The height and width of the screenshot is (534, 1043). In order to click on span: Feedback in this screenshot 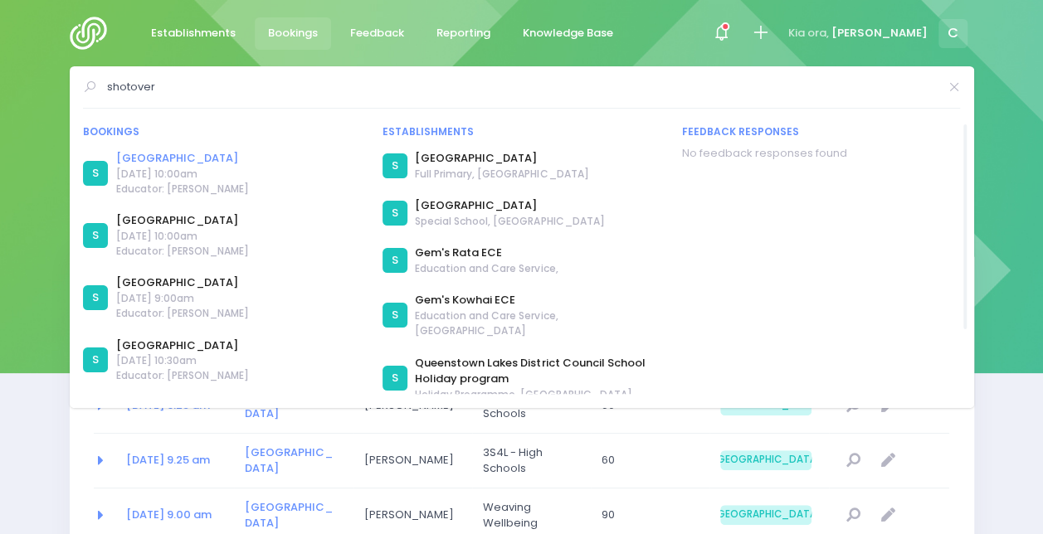, I will do `click(377, 33)`.